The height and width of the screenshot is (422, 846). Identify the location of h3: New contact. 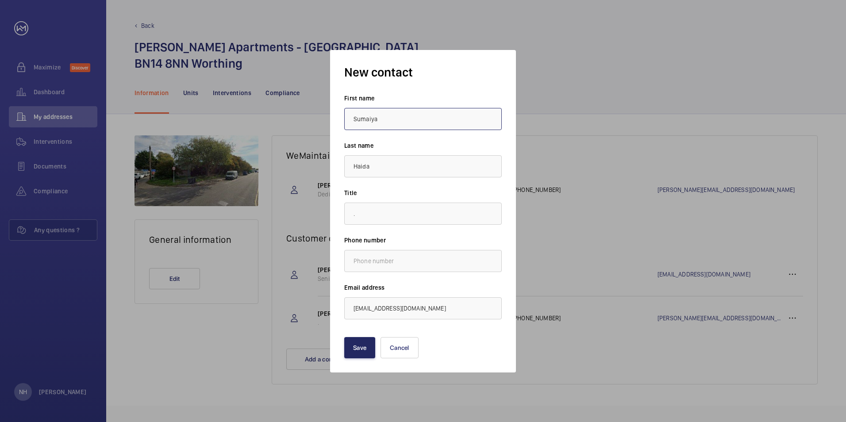
(423, 72).